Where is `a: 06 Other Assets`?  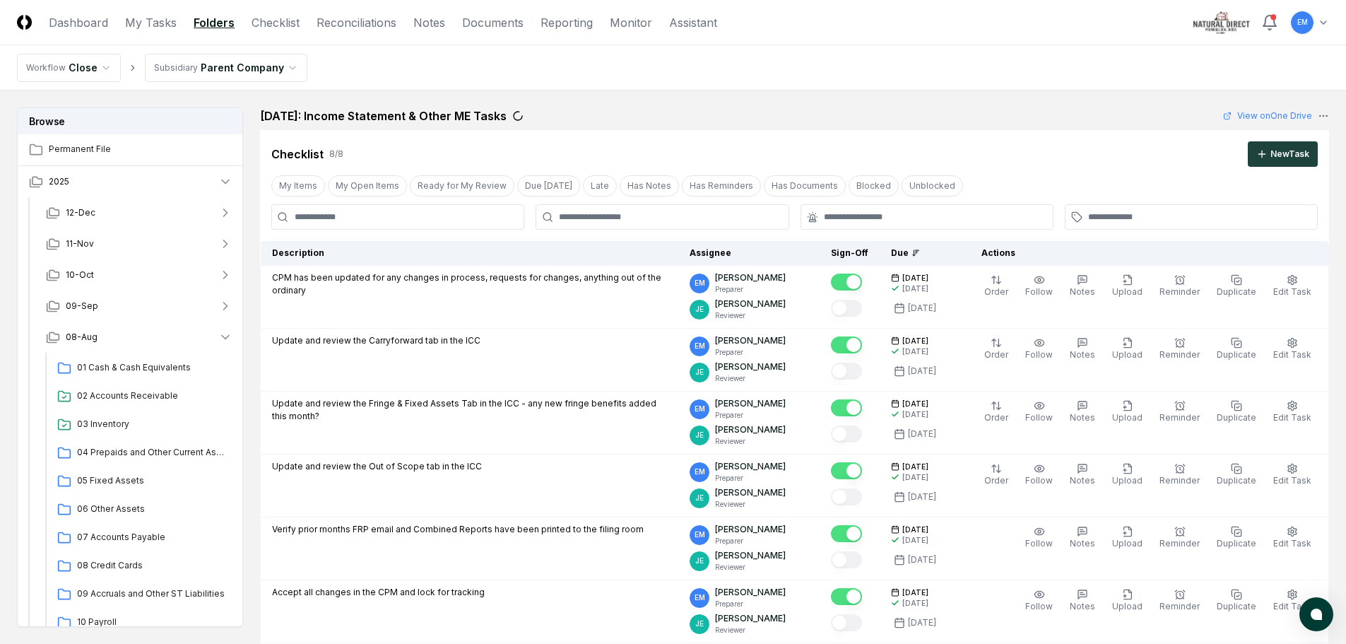
a: 06 Other Assets is located at coordinates (142, 510).